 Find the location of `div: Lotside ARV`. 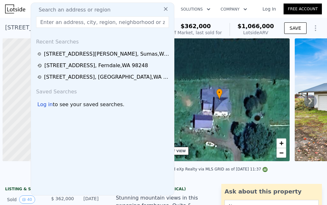

div: Lotside ARV is located at coordinates (256, 33).